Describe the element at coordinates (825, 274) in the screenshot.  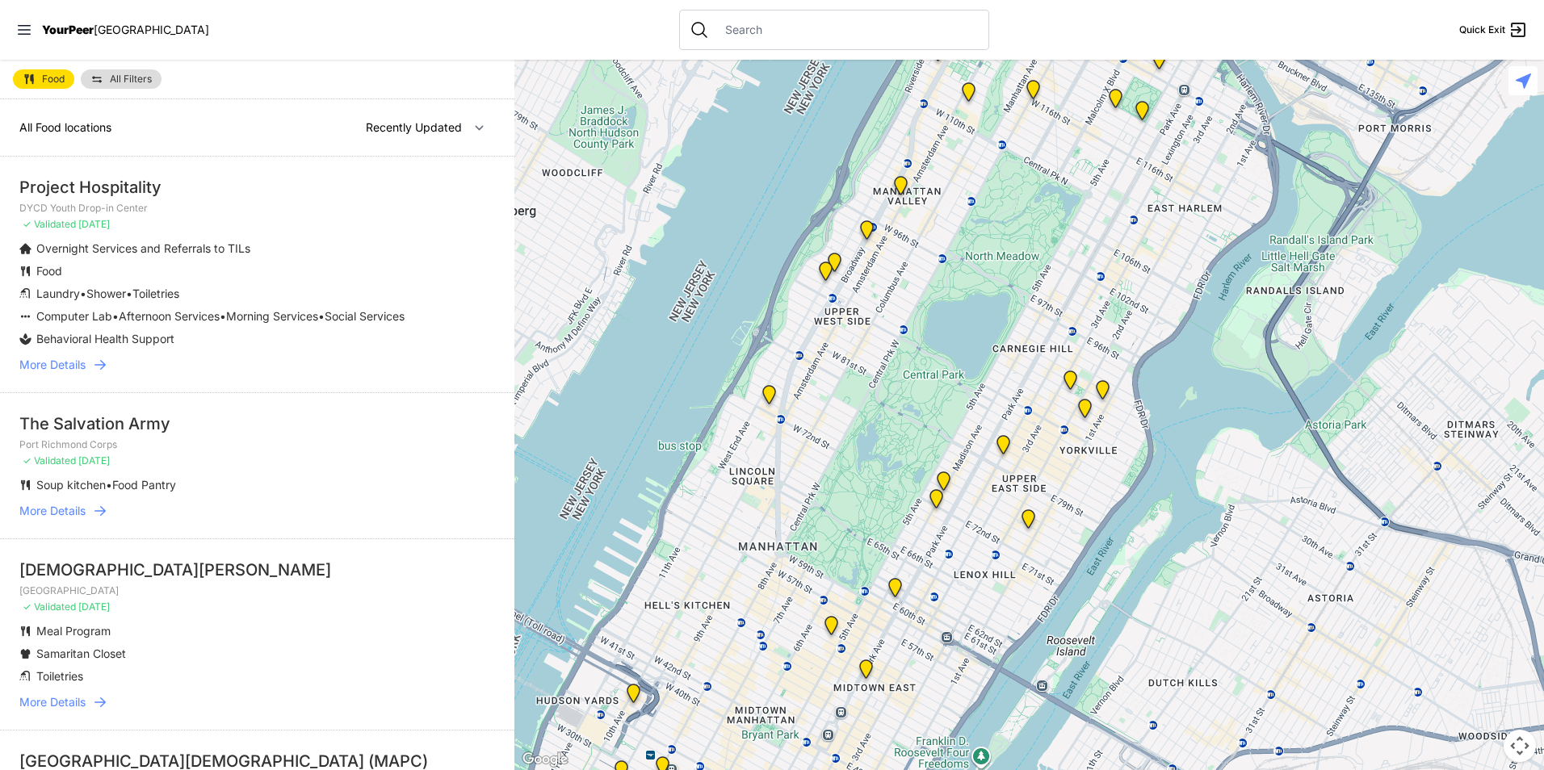
I see `div: Senior Programming` at that location.